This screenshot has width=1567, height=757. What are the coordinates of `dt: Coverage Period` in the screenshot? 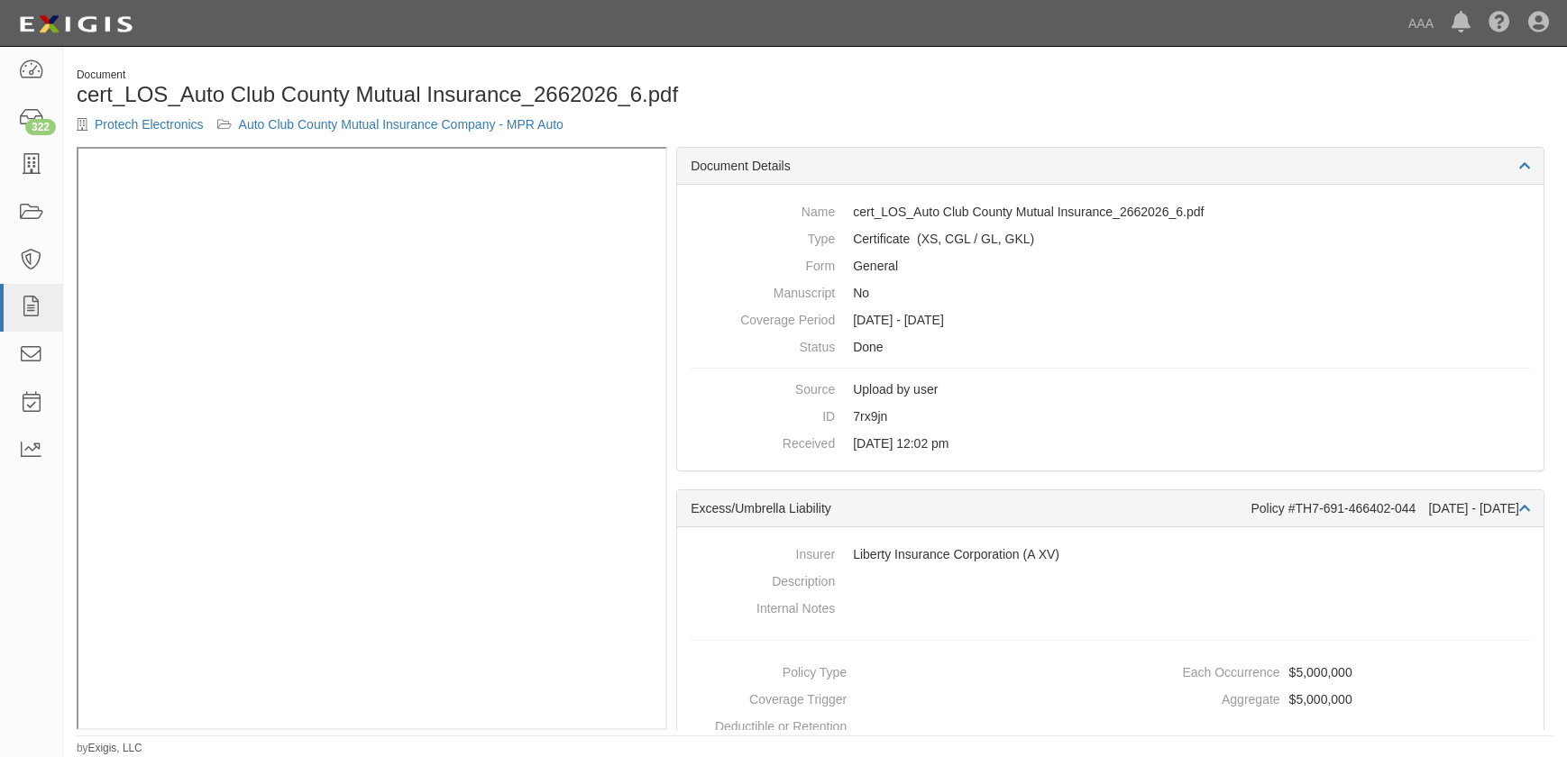 It's located at (763, 317).